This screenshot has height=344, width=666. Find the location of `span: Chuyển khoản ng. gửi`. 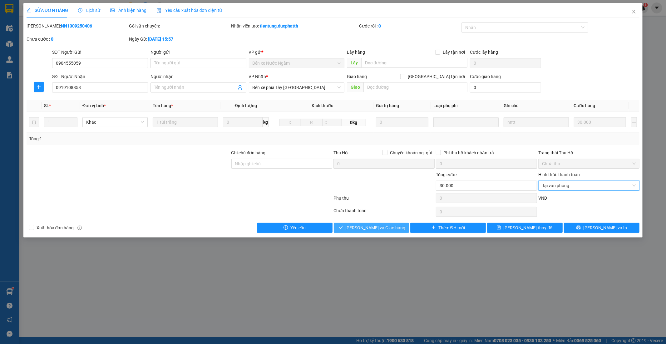

span: Chuyển khoản ng. gửi is located at coordinates (411, 153).